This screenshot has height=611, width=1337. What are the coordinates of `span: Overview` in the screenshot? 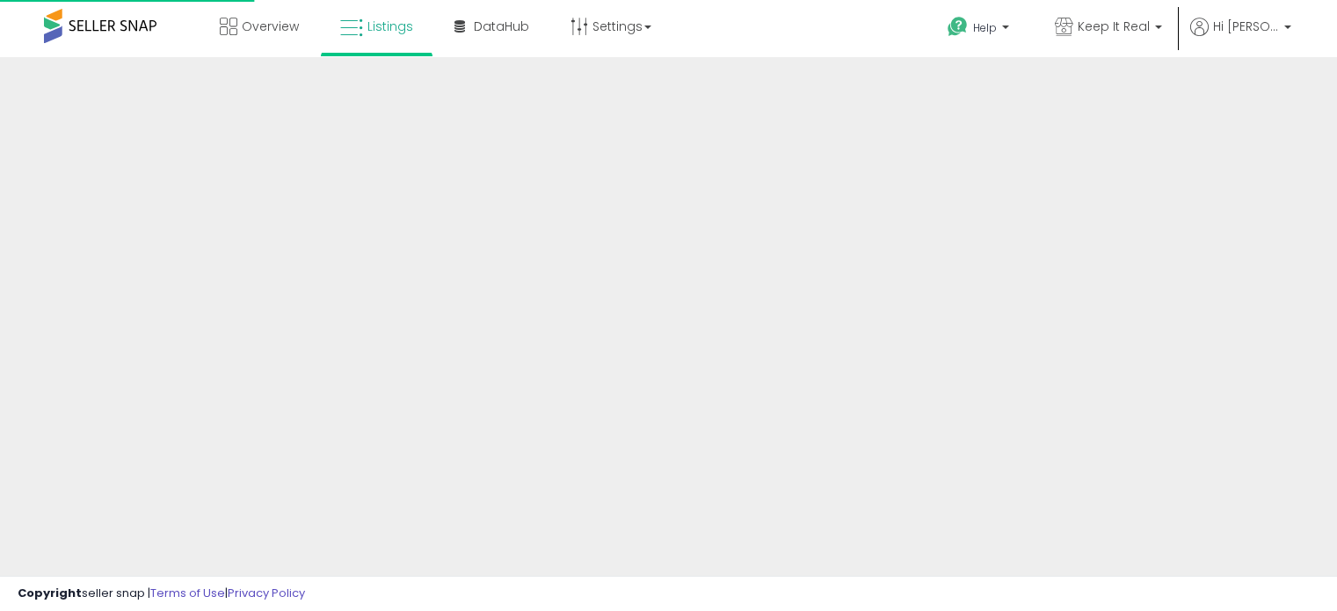 It's located at (270, 26).